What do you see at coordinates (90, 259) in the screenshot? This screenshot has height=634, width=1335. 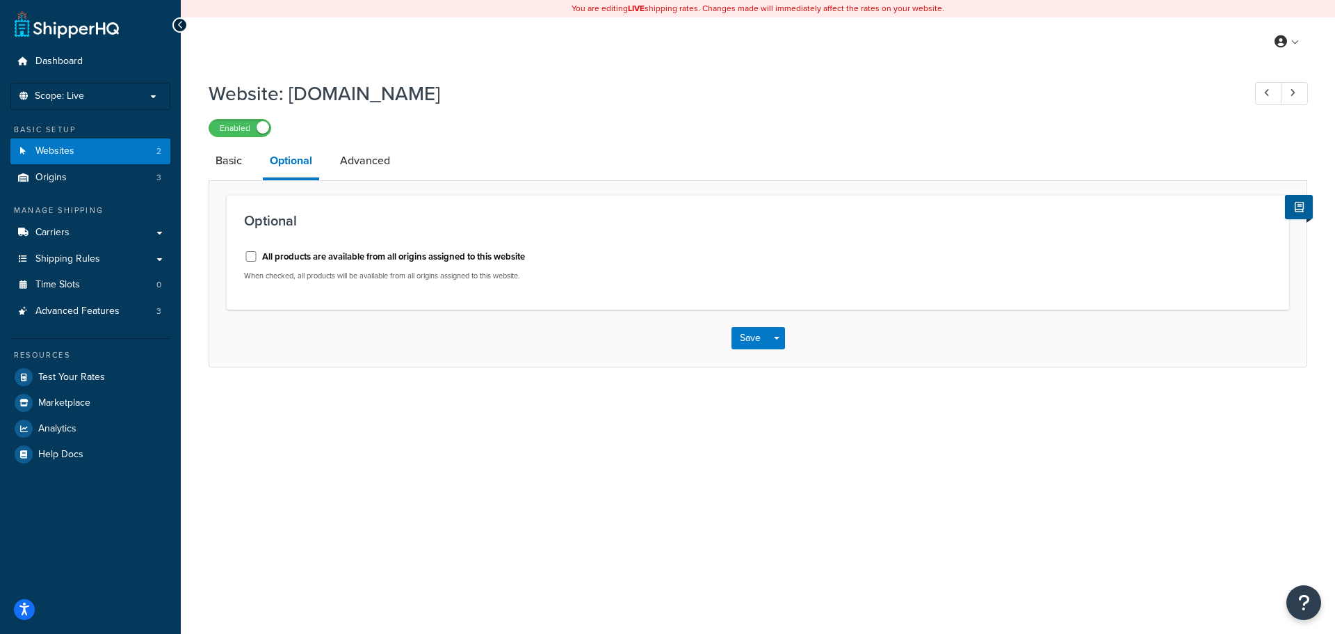 I see `a: Shipping Rules` at bounding box center [90, 259].